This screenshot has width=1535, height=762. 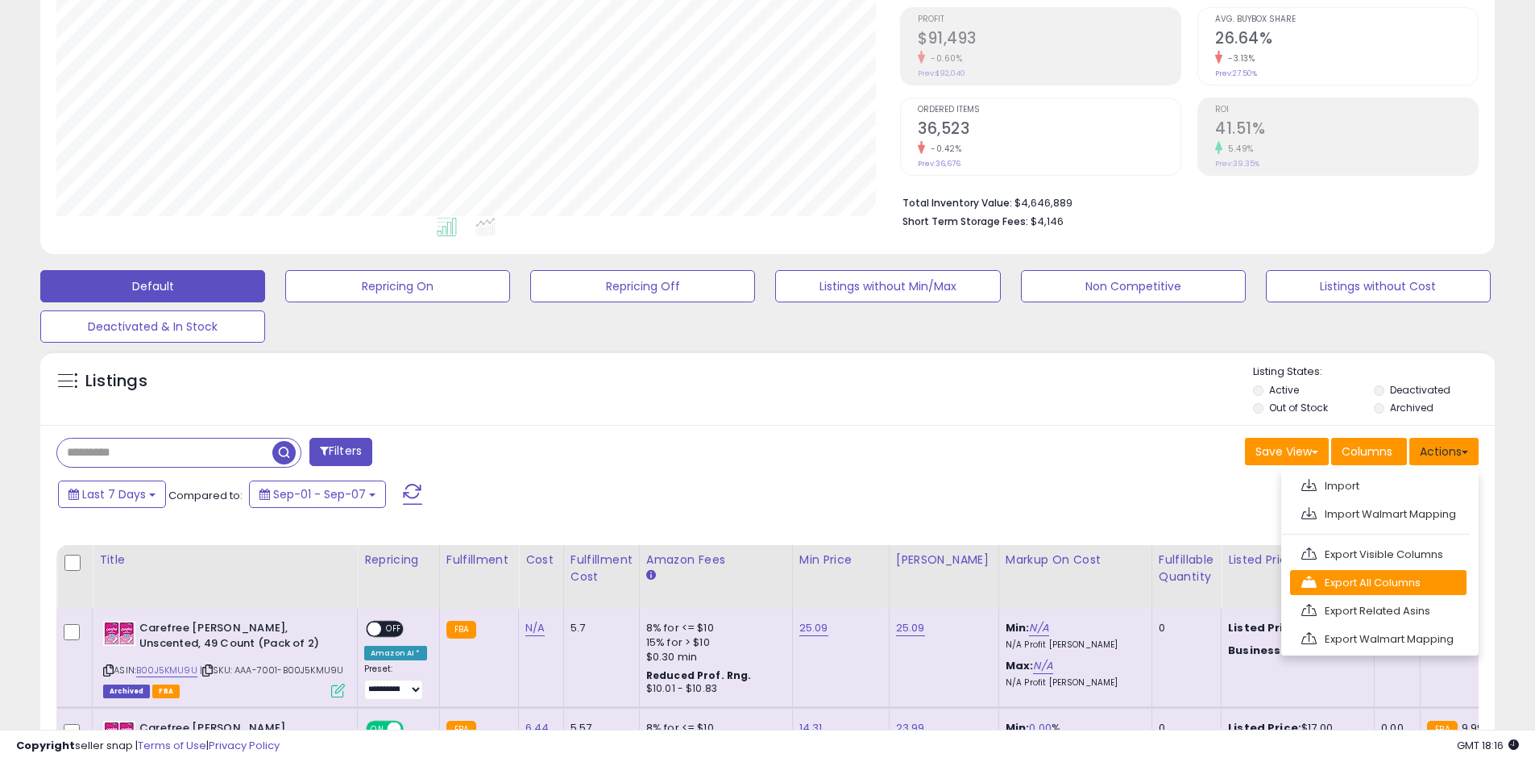 I want to click on button: Non Competitive, so click(x=1133, y=286).